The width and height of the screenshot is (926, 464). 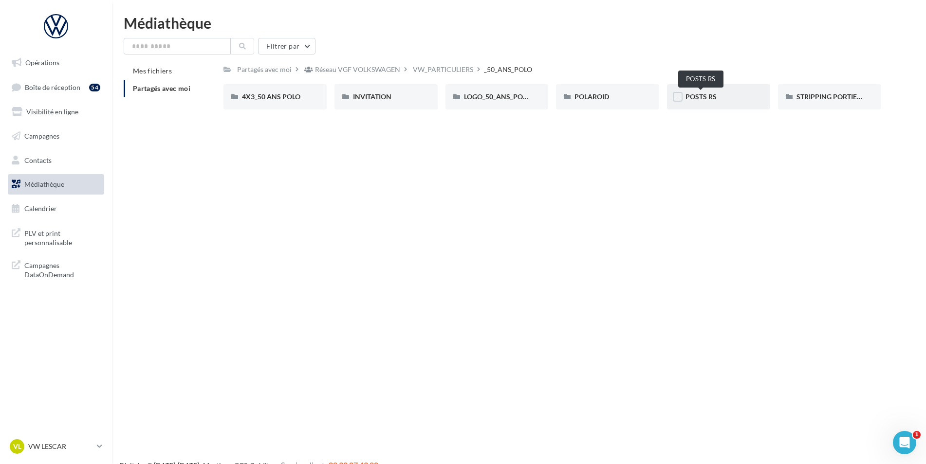 What do you see at coordinates (56, 237) in the screenshot?
I see `a: PLV et print personnalisable` at bounding box center [56, 237].